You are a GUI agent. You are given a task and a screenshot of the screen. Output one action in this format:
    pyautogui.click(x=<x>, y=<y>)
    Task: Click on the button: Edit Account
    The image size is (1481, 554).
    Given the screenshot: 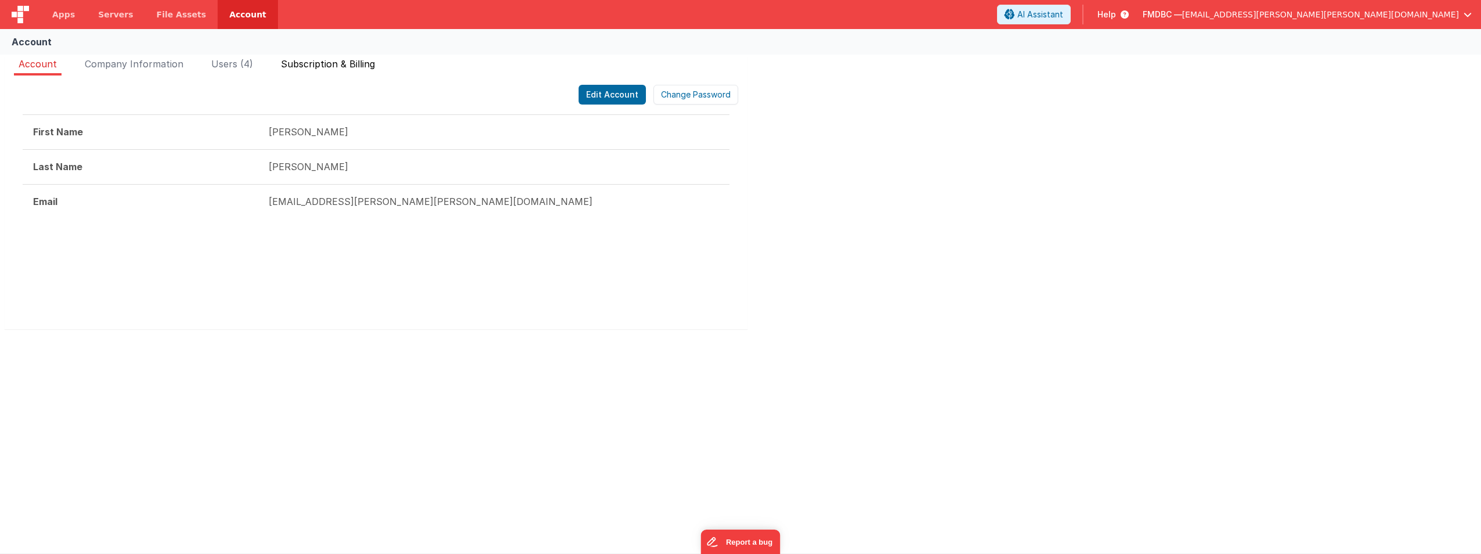 What is the action you would take?
    pyautogui.click(x=612, y=95)
    